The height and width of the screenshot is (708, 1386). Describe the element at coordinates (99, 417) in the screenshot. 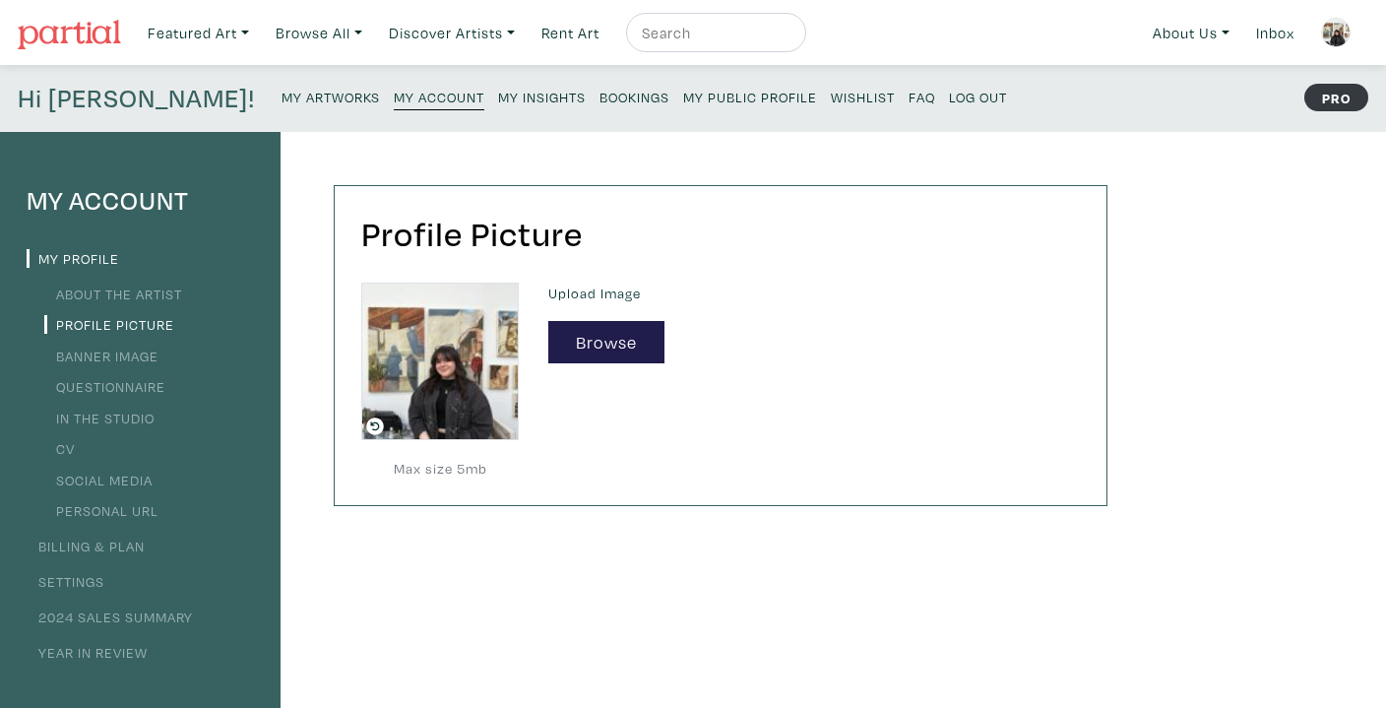

I see `a: In the Studio` at that location.